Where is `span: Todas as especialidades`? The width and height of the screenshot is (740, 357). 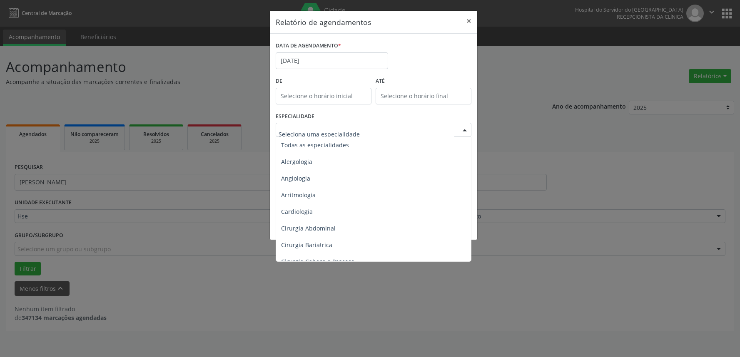 span: Todas as especialidades is located at coordinates (315, 145).